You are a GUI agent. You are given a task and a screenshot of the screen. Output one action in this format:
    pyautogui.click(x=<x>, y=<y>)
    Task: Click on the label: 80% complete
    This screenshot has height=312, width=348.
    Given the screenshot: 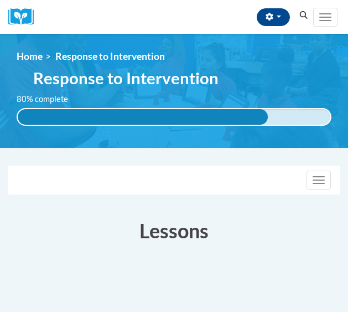 What is the action you would take?
    pyautogui.click(x=48, y=99)
    